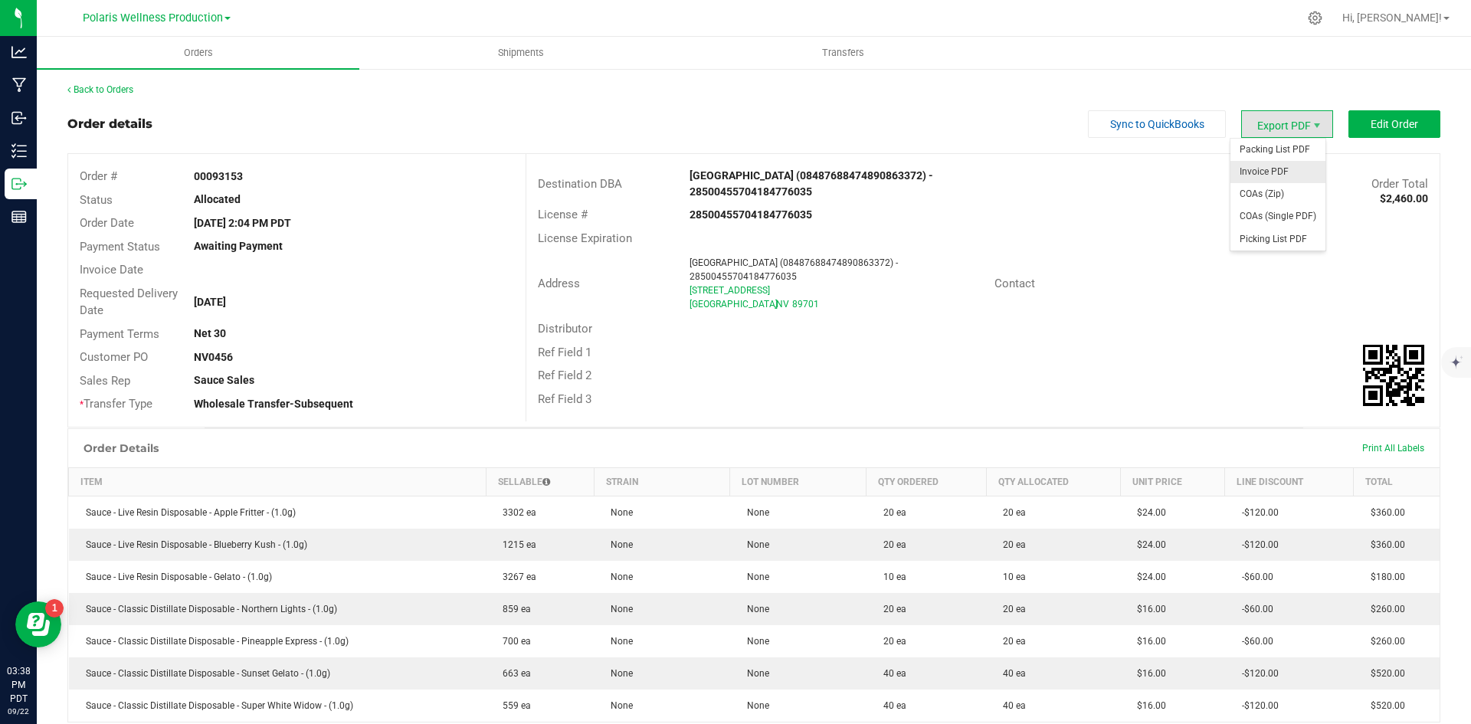  Describe the element at coordinates (782, 304) in the screenshot. I see `span: NV` at that location.